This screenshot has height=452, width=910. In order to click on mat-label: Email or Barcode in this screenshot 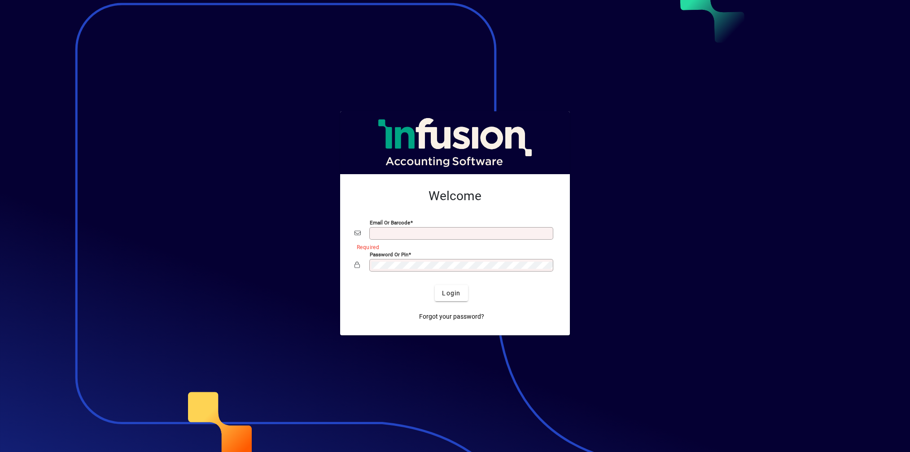, I will do `click(390, 223)`.